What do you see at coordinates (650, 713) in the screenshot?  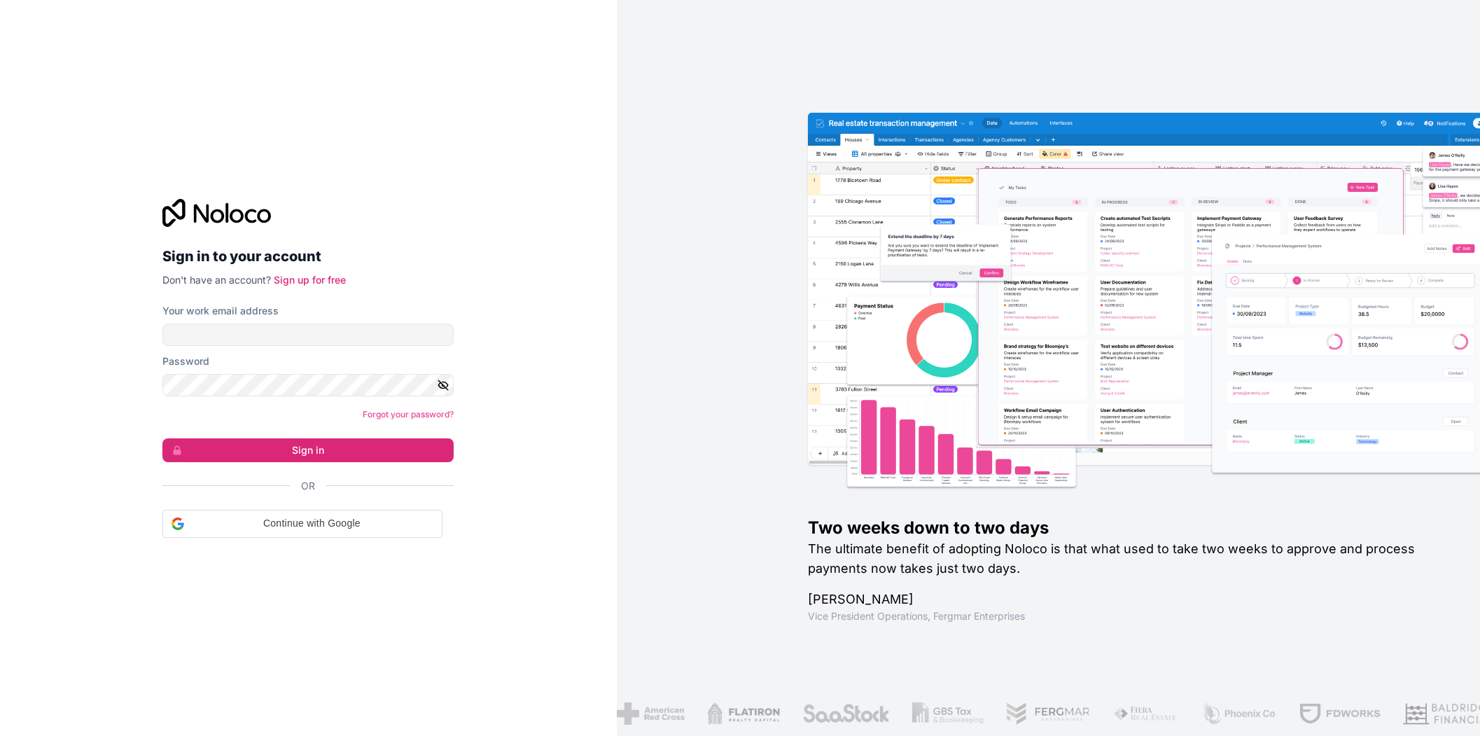 I see `img: /assets/american-red-cross-BAupjrZR.png` at bounding box center [650, 713].